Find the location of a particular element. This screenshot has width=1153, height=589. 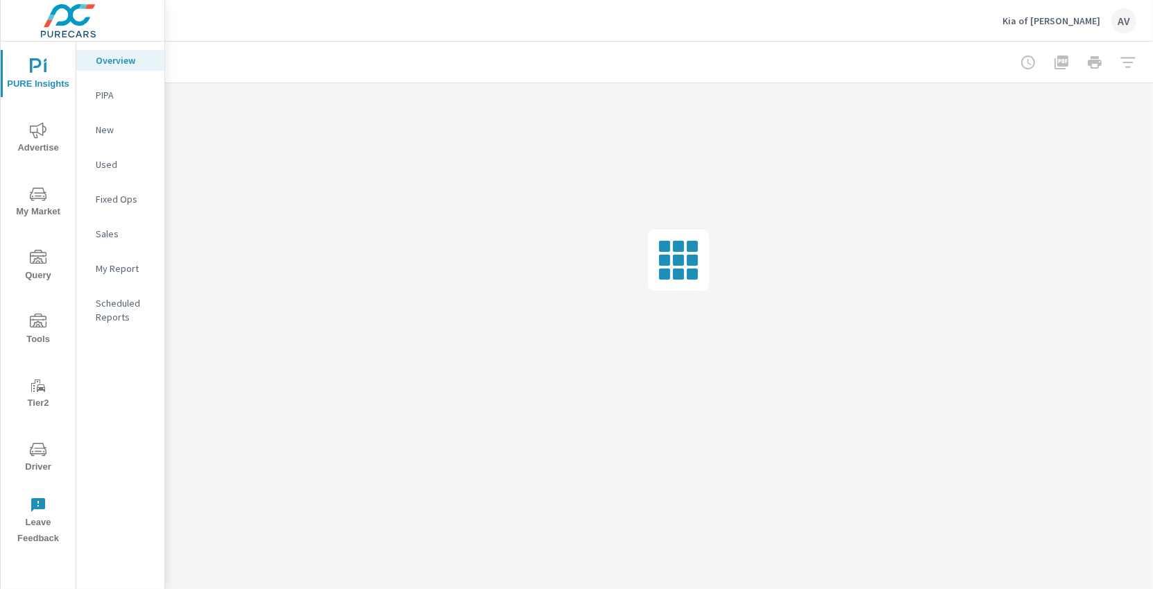

span: Advertise is located at coordinates (38, 139).